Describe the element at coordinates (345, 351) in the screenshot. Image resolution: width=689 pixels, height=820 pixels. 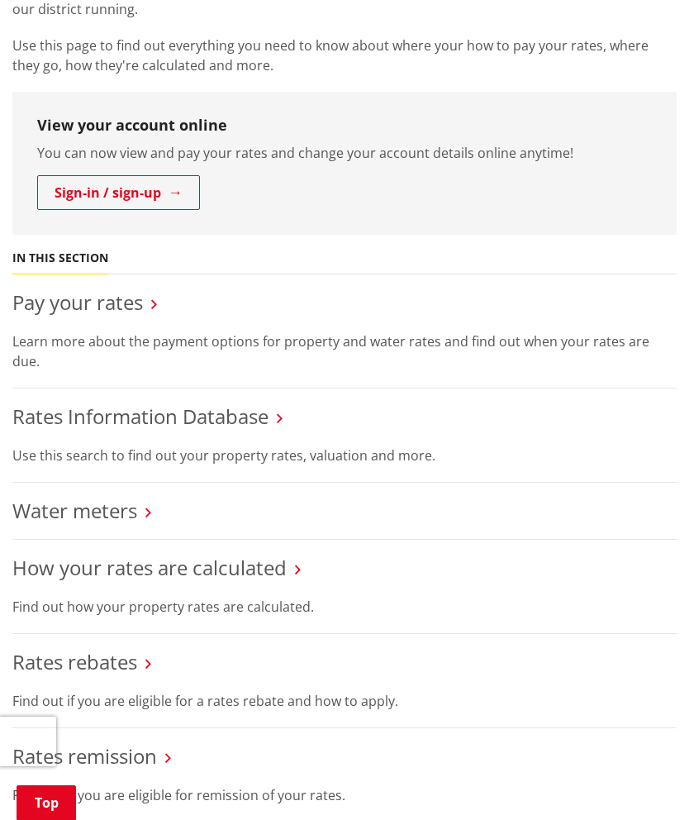
I see `p: Learn more about the payment options for property and water rates and find out when your rates ar...` at that location.